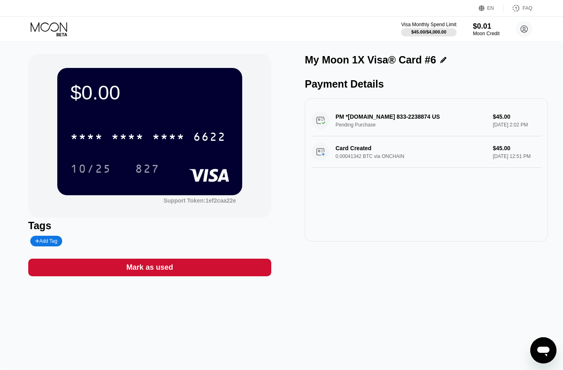 This screenshot has height=370, width=563. I want to click on div: $0.01, so click(486, 26).